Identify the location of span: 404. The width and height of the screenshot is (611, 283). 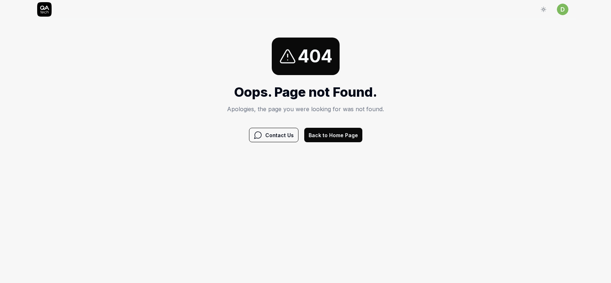
(315, 56).